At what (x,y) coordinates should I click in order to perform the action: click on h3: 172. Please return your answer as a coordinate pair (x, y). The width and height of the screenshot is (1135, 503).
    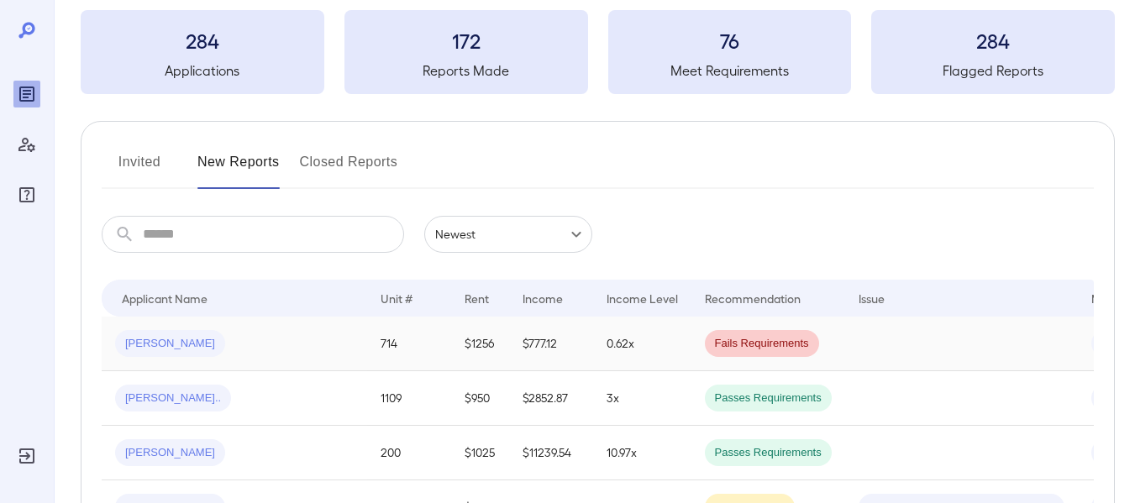
    Looking at the image, I should click on (466, 40).